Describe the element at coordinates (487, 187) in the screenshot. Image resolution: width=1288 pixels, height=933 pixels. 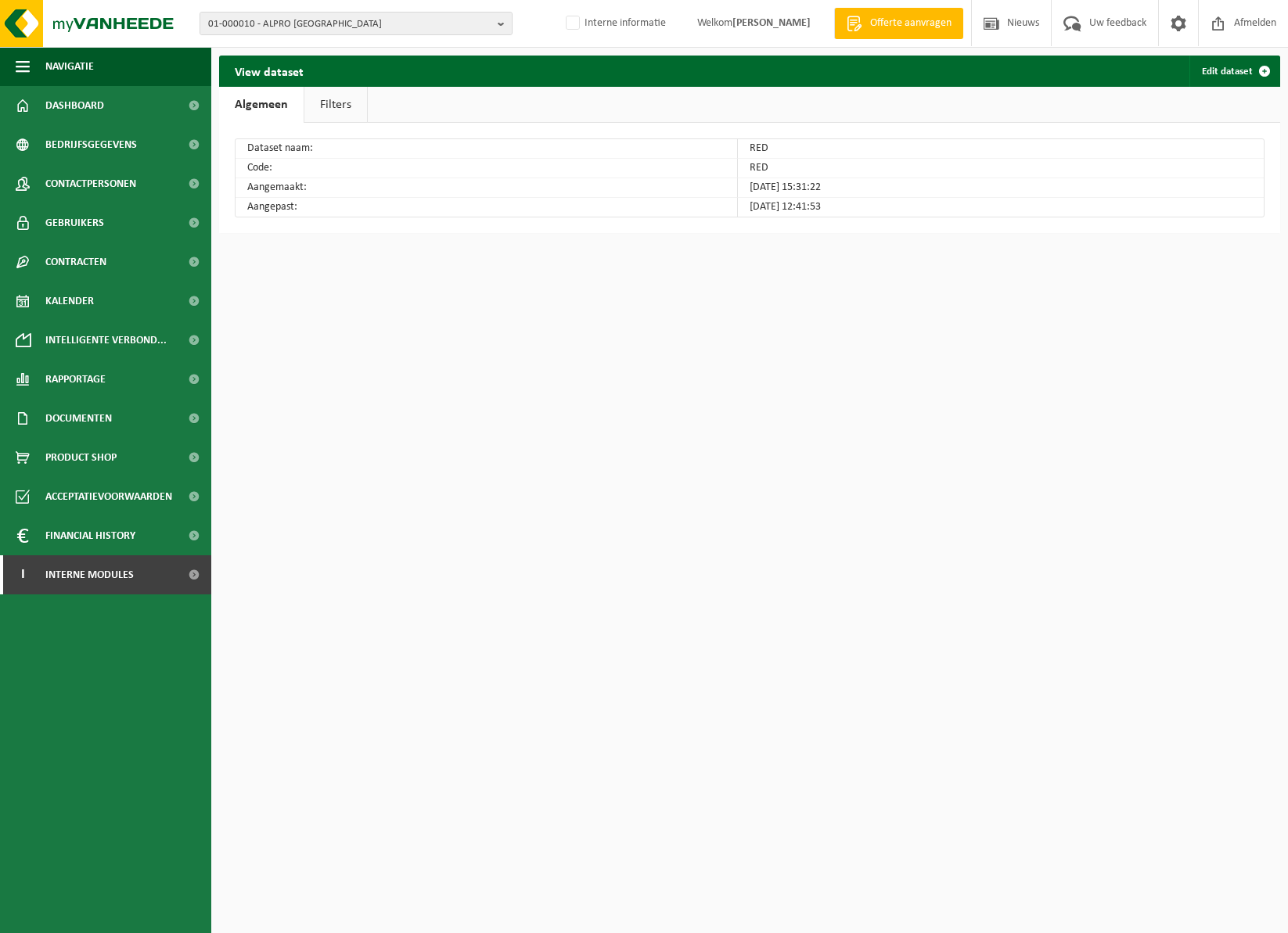
I see `td: Aangemaakt:` at that location.